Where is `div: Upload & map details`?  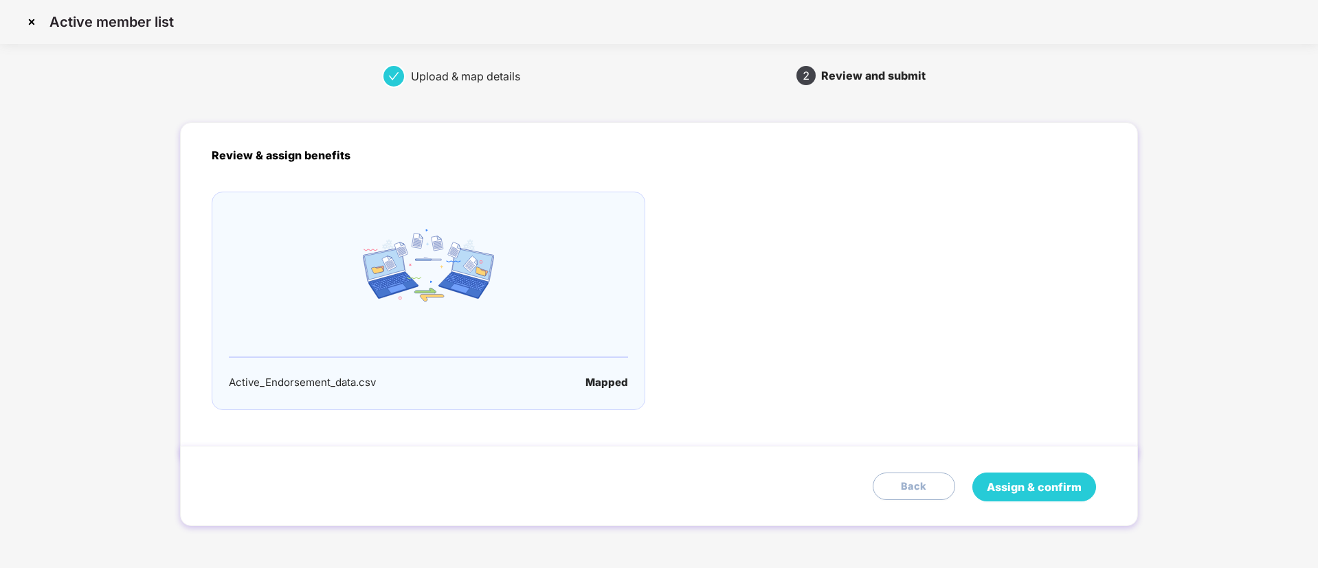
div: Upload & map details is located at coordinates (471, 76).